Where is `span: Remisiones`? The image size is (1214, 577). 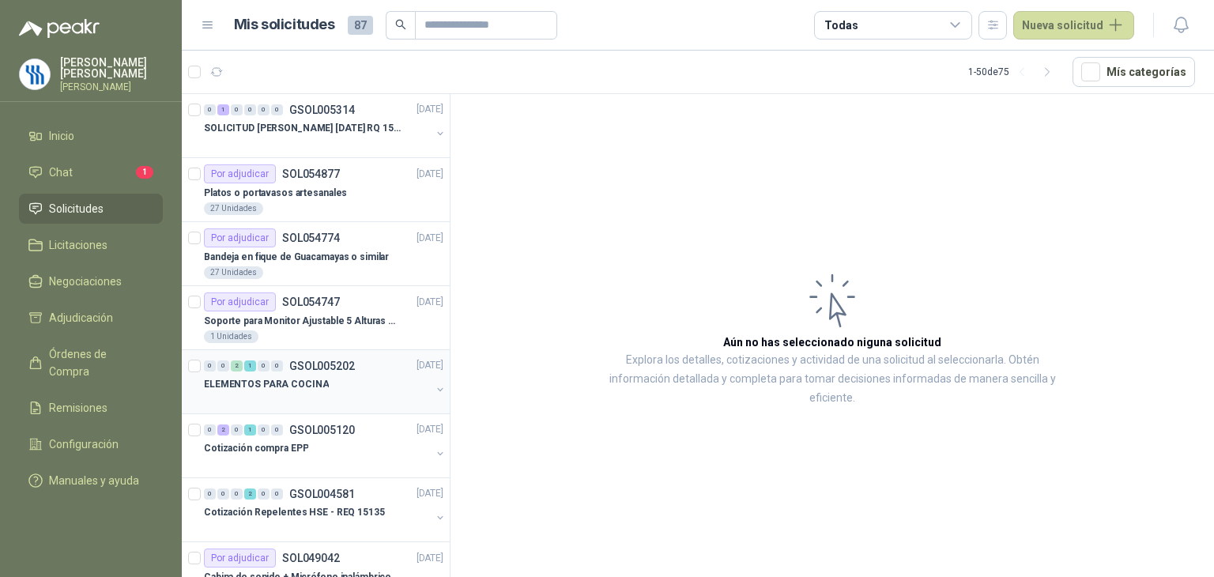
span: Remisiones is located at coordinates (78, 408).